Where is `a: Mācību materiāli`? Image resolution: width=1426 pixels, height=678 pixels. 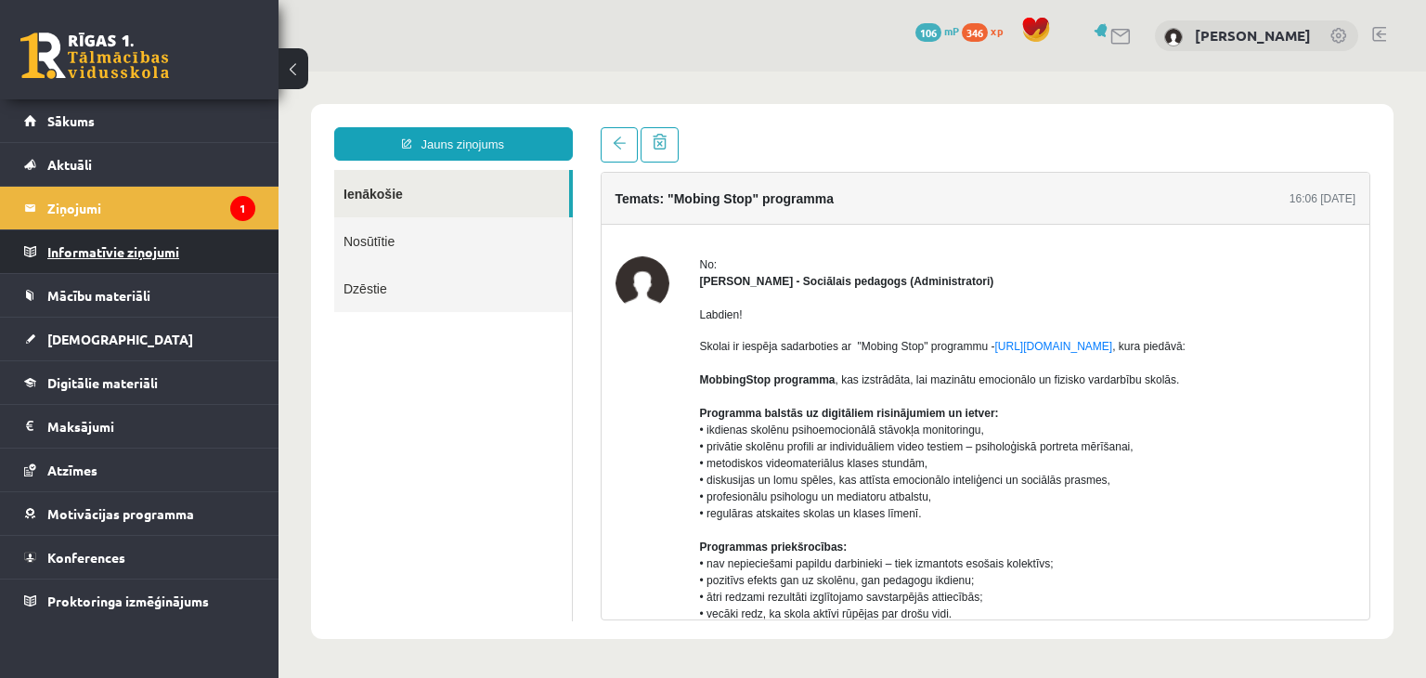
a: Mācību materiāli is located at coordinates (139, 295).